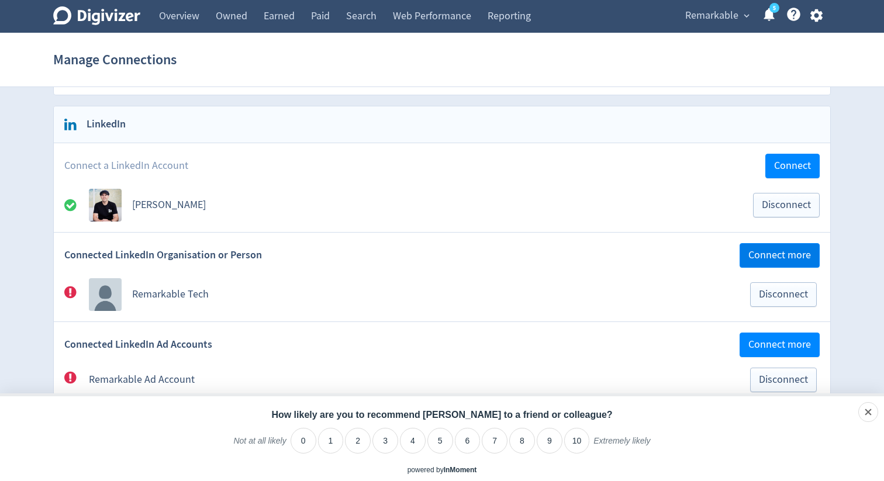  What do you see at coordinates (792, 166) in the screenshot?
I see `a: Connect` at bounding box center [792, 166].